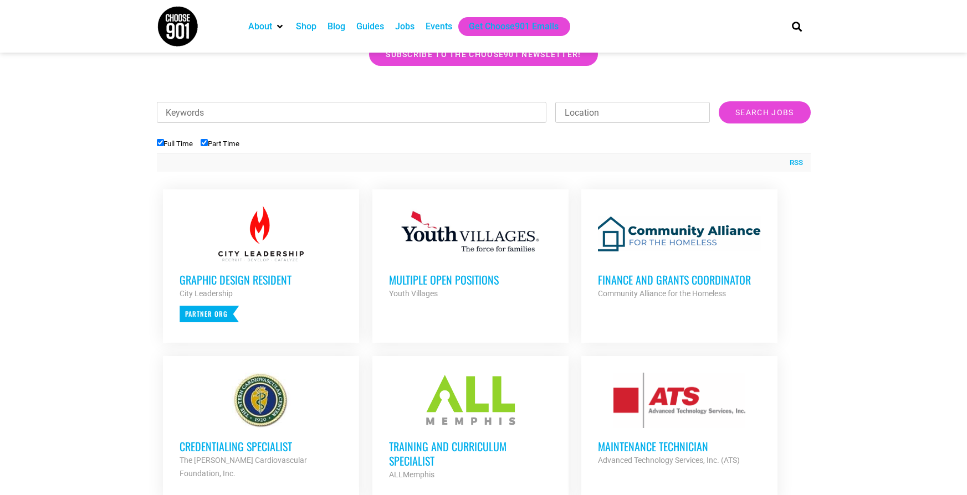 Image resolution: width=967 pixels, height=495 pixels. Describe the element at coordinates (306, 27) in the screenshot. I see `div: Shop` at that location.